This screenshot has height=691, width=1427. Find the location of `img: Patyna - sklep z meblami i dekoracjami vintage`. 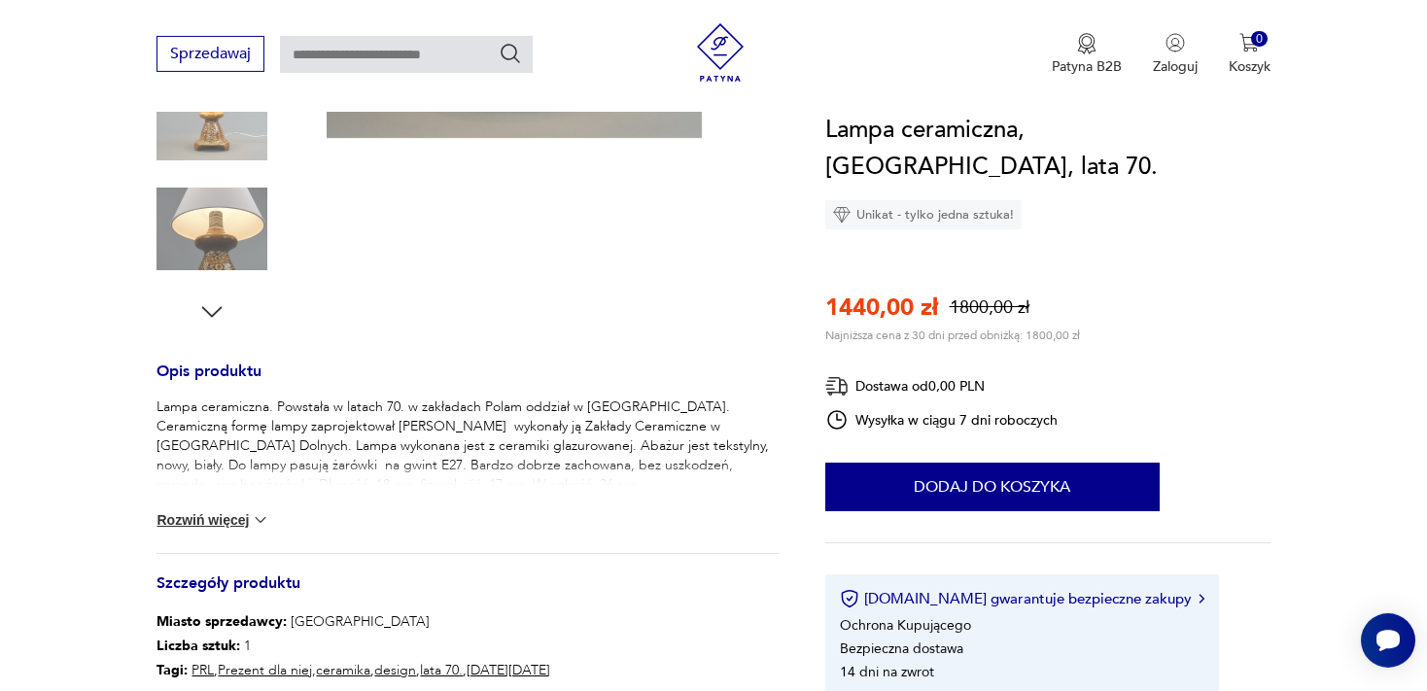

img: Patyna - sklep z meblami i dekoracjami vintage is located at coordinates (720, 53).